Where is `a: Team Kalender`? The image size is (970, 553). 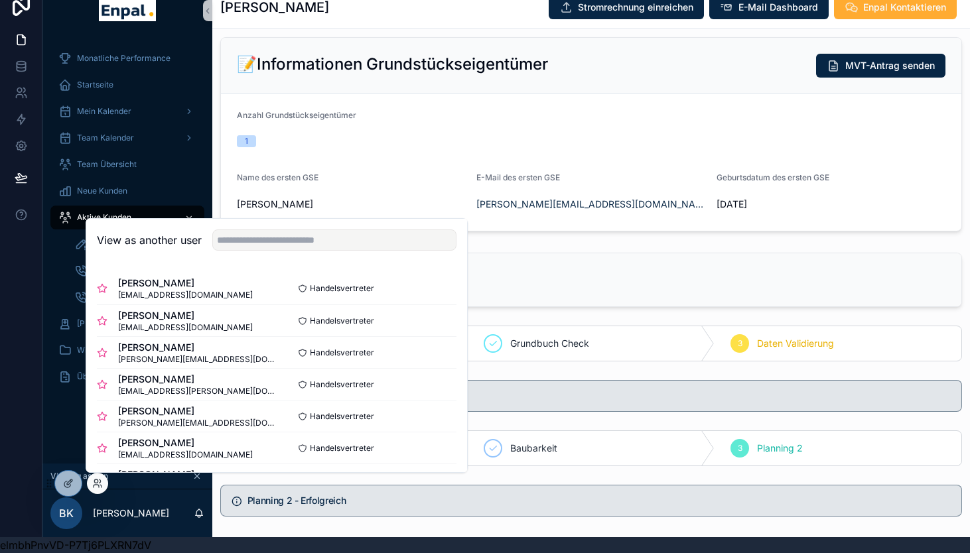
a: Team Kalender is located at coordinates (127, 138).